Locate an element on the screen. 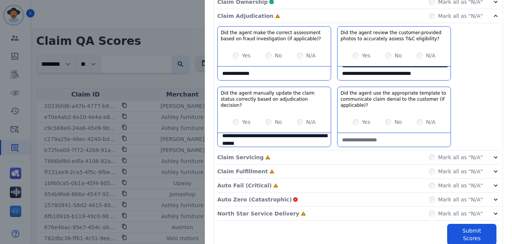  p: Claim Fulfillment is located at coordinates (243, 171).